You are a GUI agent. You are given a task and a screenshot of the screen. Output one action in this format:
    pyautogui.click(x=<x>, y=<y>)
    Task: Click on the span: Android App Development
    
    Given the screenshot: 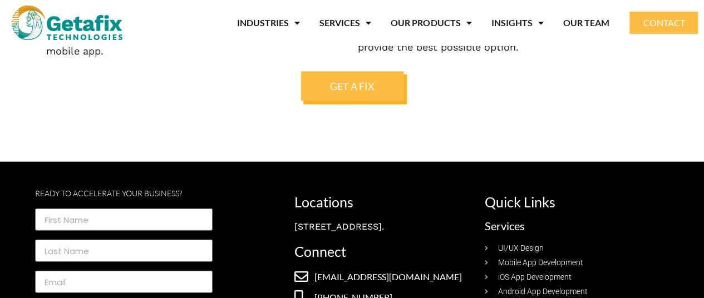 What is the action you would take?
    pyautogui.click(x=542, y=292)
    